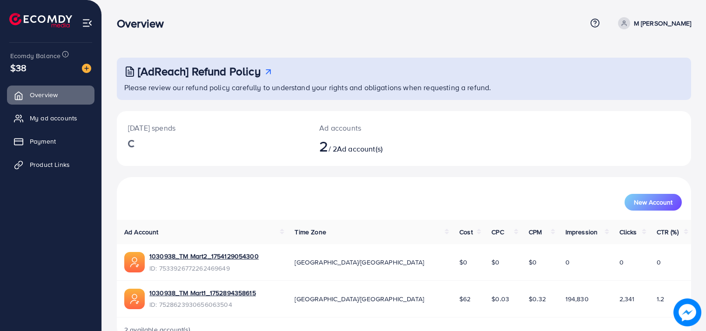 The image size is (706, 331). I want to click on span: $38, so click(18, 67).